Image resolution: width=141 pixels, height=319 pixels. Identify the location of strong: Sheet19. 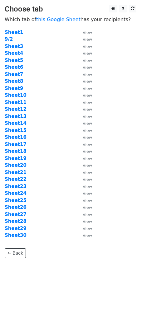
(16, 158).